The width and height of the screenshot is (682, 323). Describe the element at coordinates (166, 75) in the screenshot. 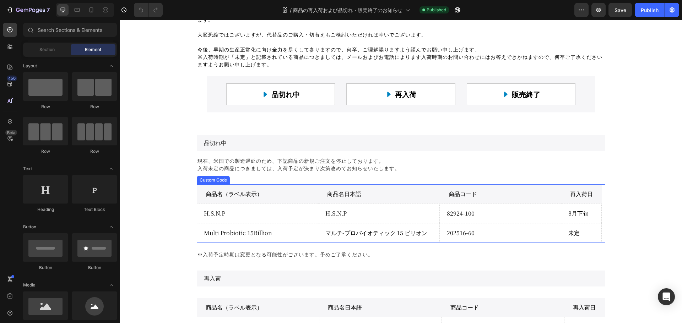

I see `div: 品切れ中` at that location.